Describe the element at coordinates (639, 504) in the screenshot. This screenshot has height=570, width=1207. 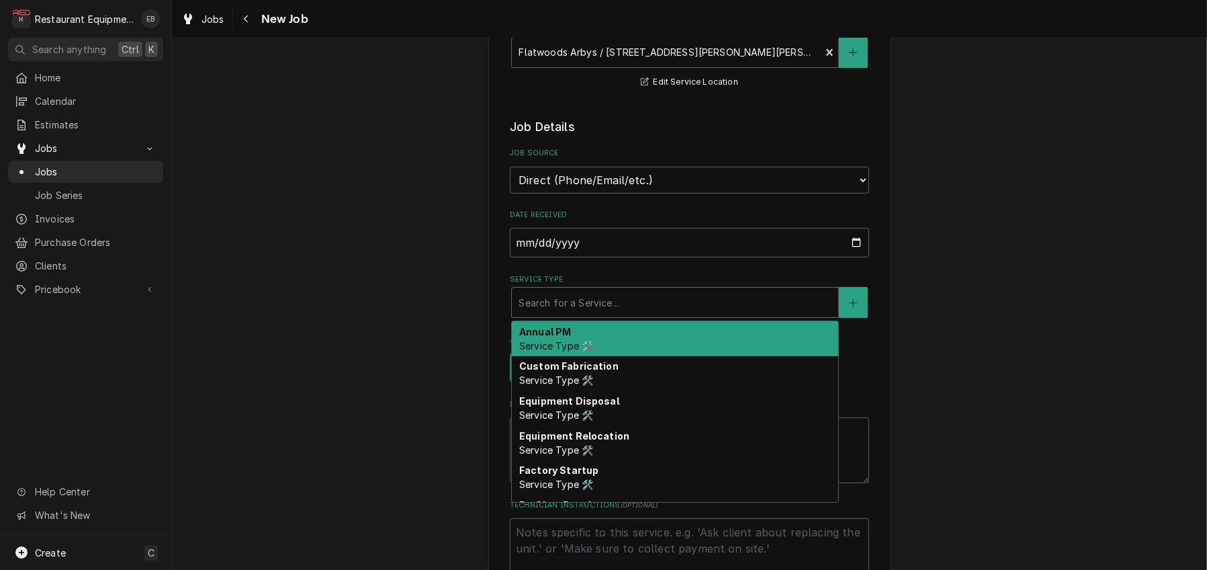
I see `span: ( optional )` at that location.